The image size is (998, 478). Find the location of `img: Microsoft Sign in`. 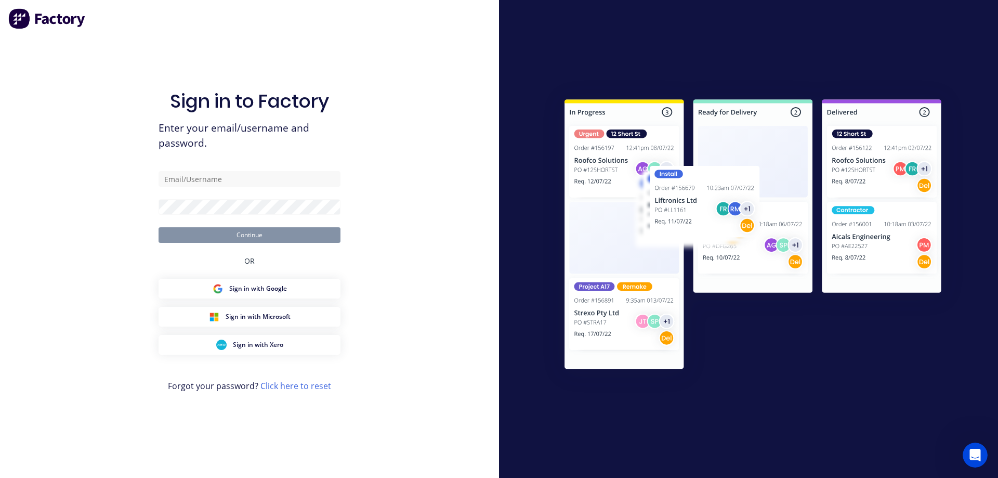

img: Microsoft Sign in is located at coordinates (214, 317).